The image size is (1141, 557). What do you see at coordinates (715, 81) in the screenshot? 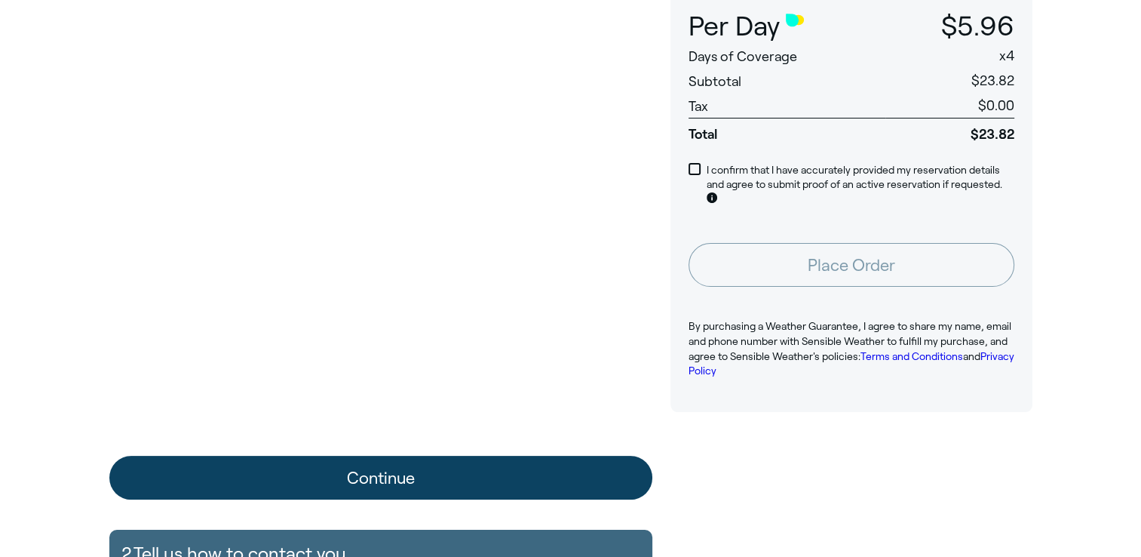
I see `span: Subtotal` at bounding box center [715, 81].